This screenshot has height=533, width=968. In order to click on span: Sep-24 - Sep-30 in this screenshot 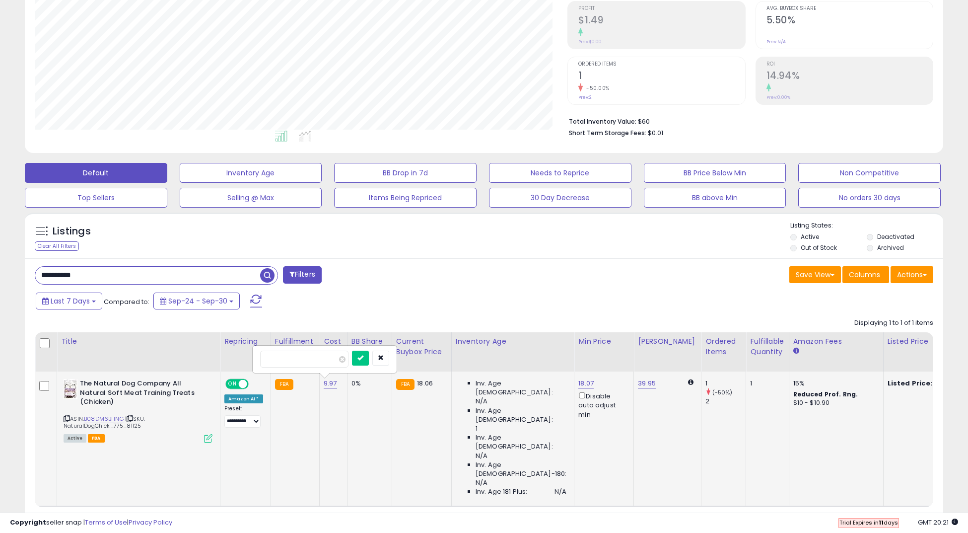, I will do `click(198, 301)`.